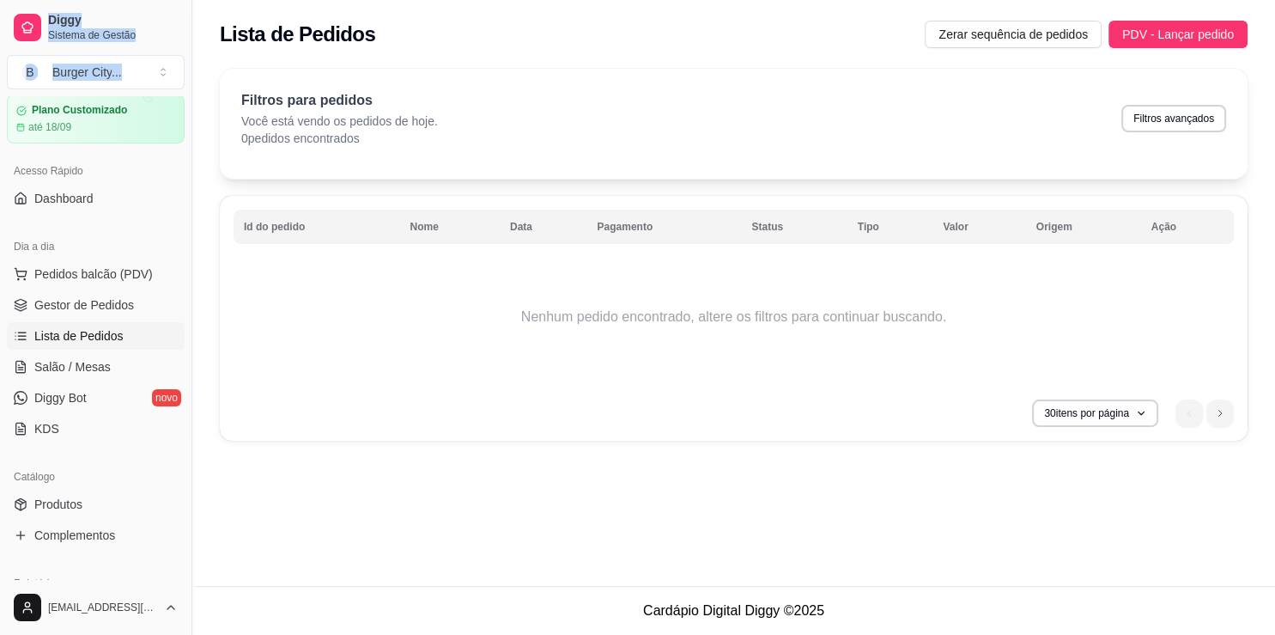 Image resolution: width=1275 pixels, height=635 pixels. What do you see at coordinates (1013, 34) in the screenshot?
I see `button: Zerar sequência de pedidos` at bounding box center [1013, 34].